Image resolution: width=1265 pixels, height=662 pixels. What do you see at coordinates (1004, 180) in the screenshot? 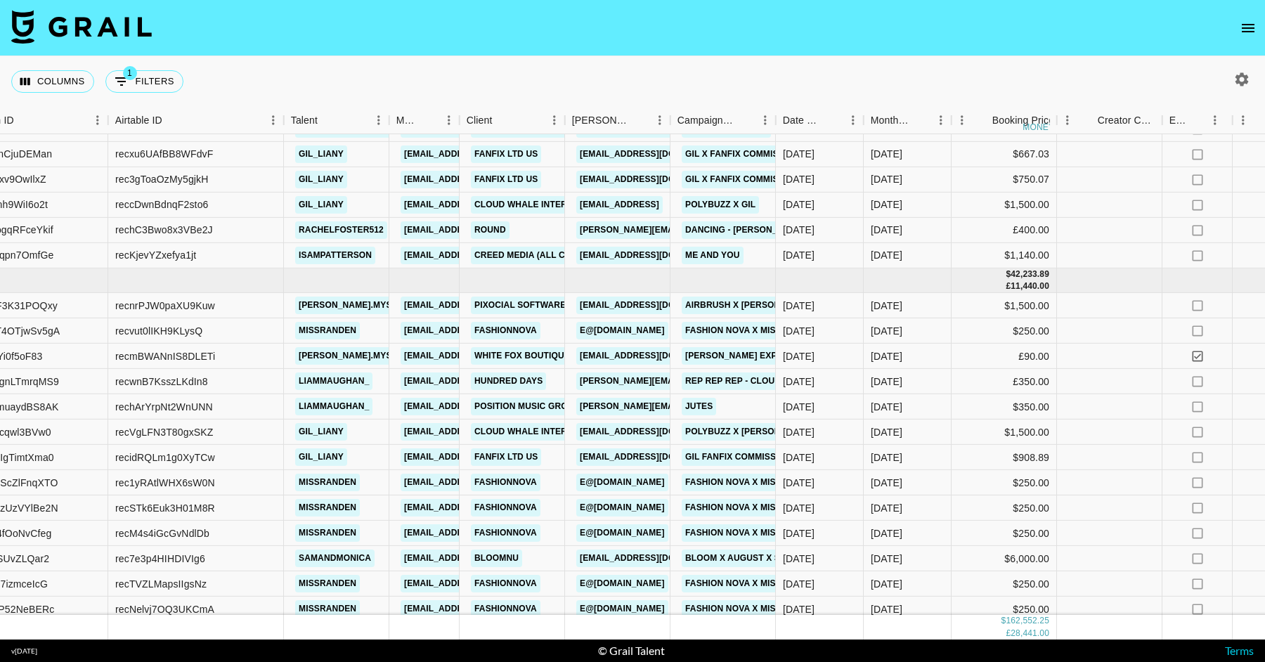
I see `div: $750.07` at bounding box center [1004, 180].